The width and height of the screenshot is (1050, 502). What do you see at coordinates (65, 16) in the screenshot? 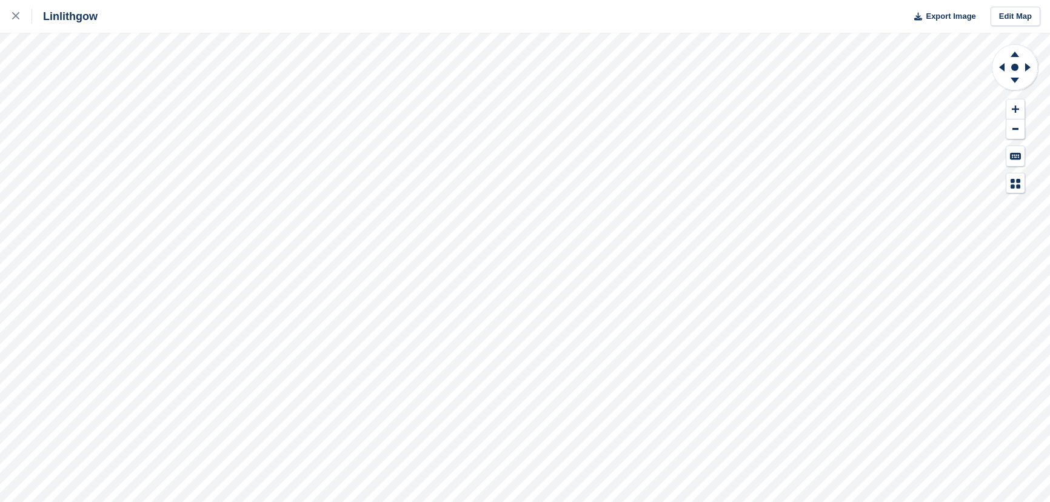
I see `div: Linlithgow` at bounding box center [65, 16].